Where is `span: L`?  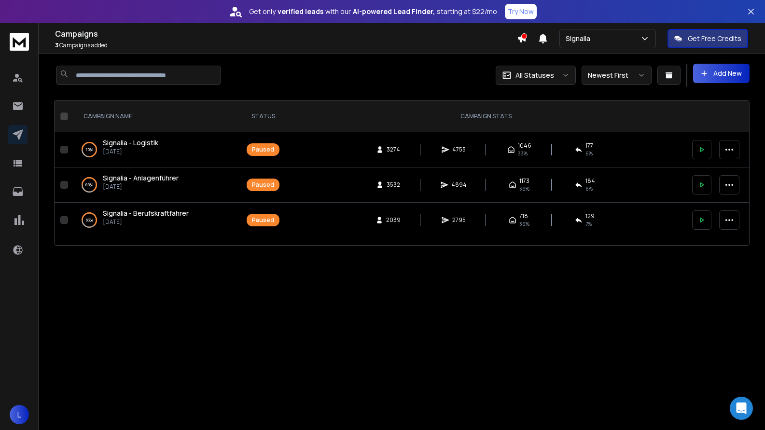
span: L is located at coordinates (19, 414).